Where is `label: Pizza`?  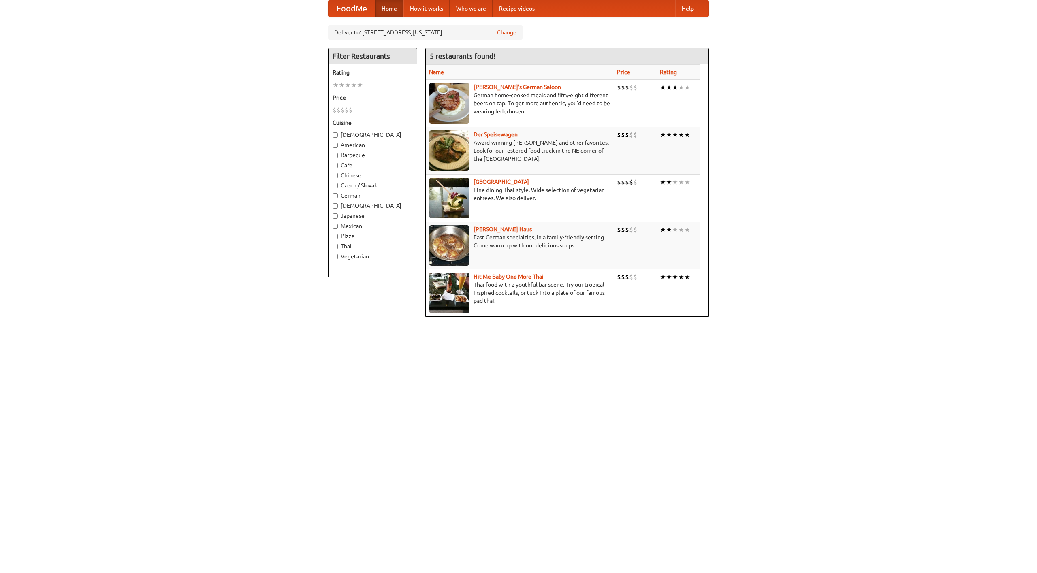
label: Pizza is located at coordinates (373, 236).